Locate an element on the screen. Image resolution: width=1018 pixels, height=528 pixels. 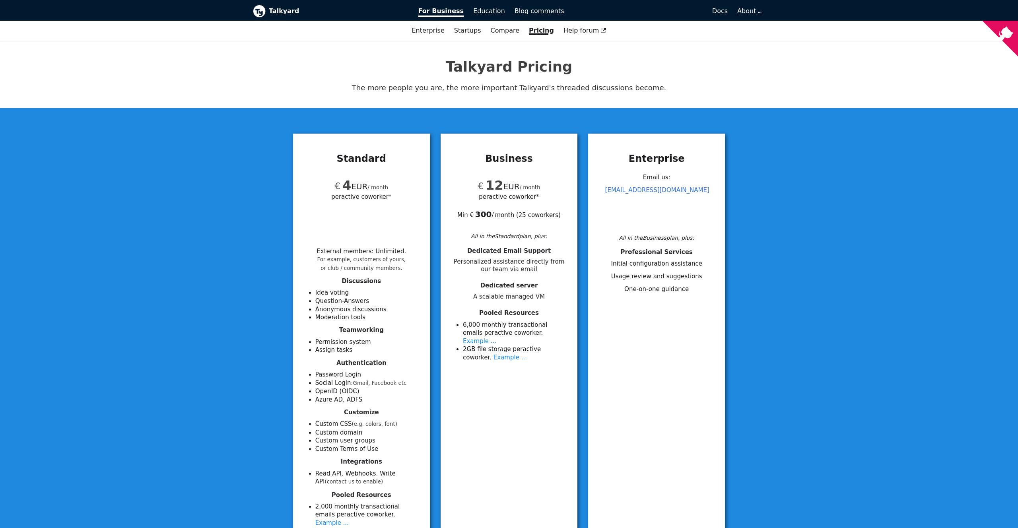
b: Talkyard is located at coordinates (338, 11).